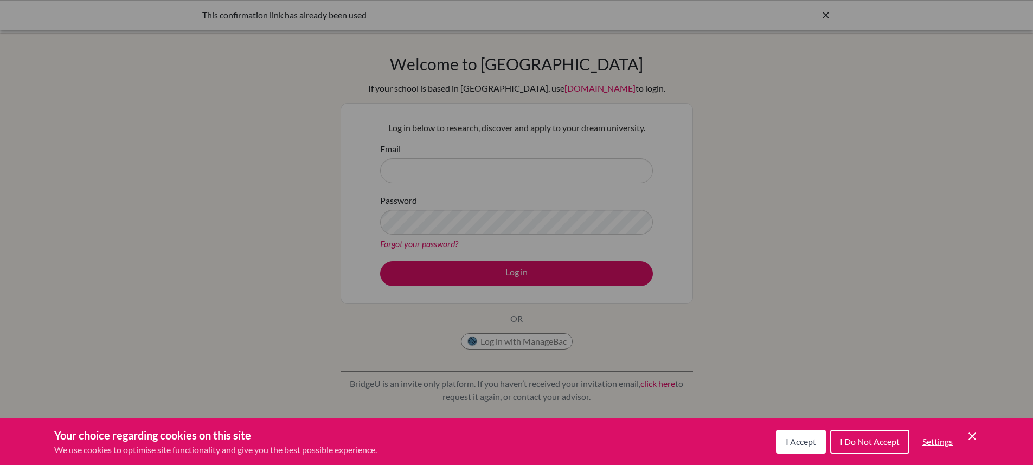  What do you see at coordinates (215, 450) in the screenshot?
I see `p: We use cookies to optimise site functionality and give you the best possible experience.` at bounding box center [215, 450].